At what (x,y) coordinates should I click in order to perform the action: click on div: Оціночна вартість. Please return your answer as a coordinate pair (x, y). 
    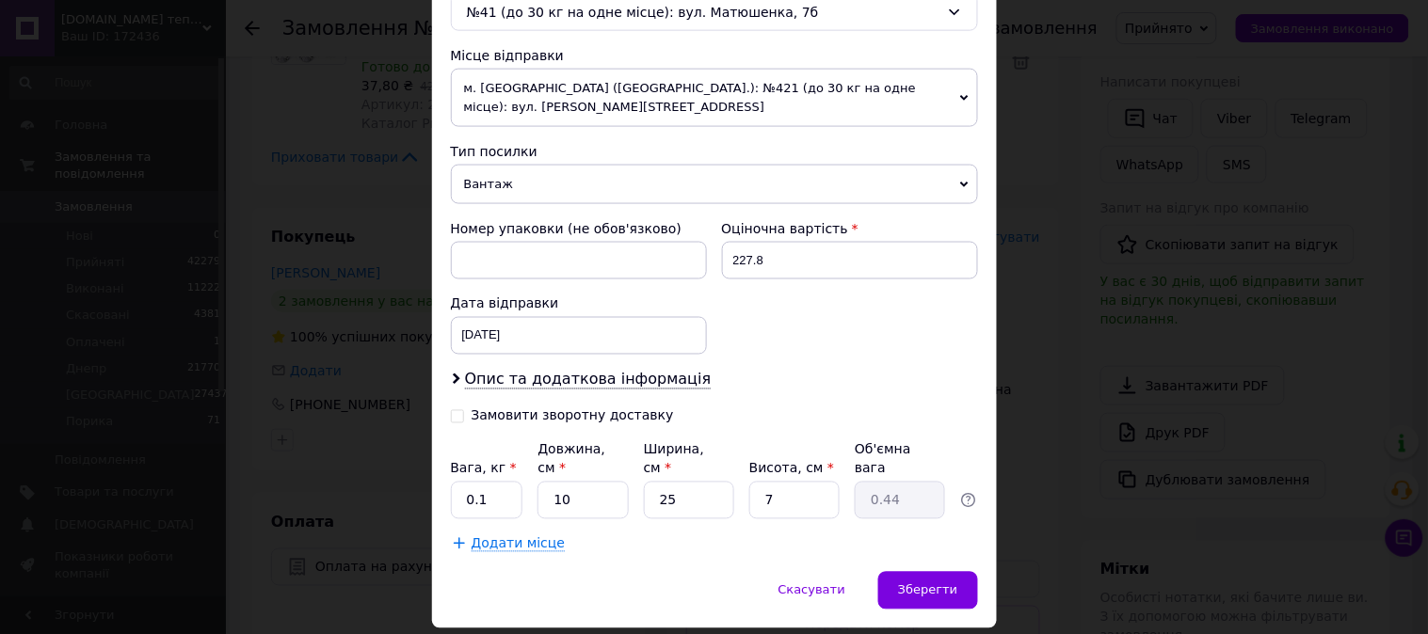
    Looking at the image, I should click on (850, 229).